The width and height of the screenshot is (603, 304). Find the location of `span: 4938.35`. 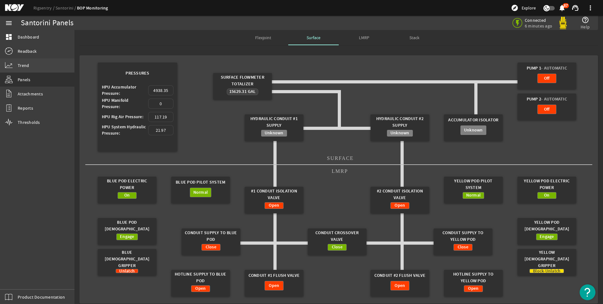

span: 4938.35 is located at coordinates (161, 90).